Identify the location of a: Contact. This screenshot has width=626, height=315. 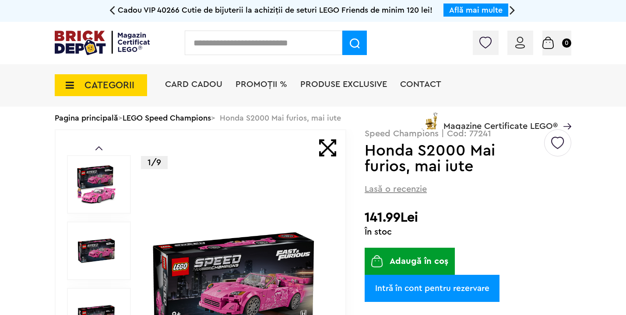
(420, 84).